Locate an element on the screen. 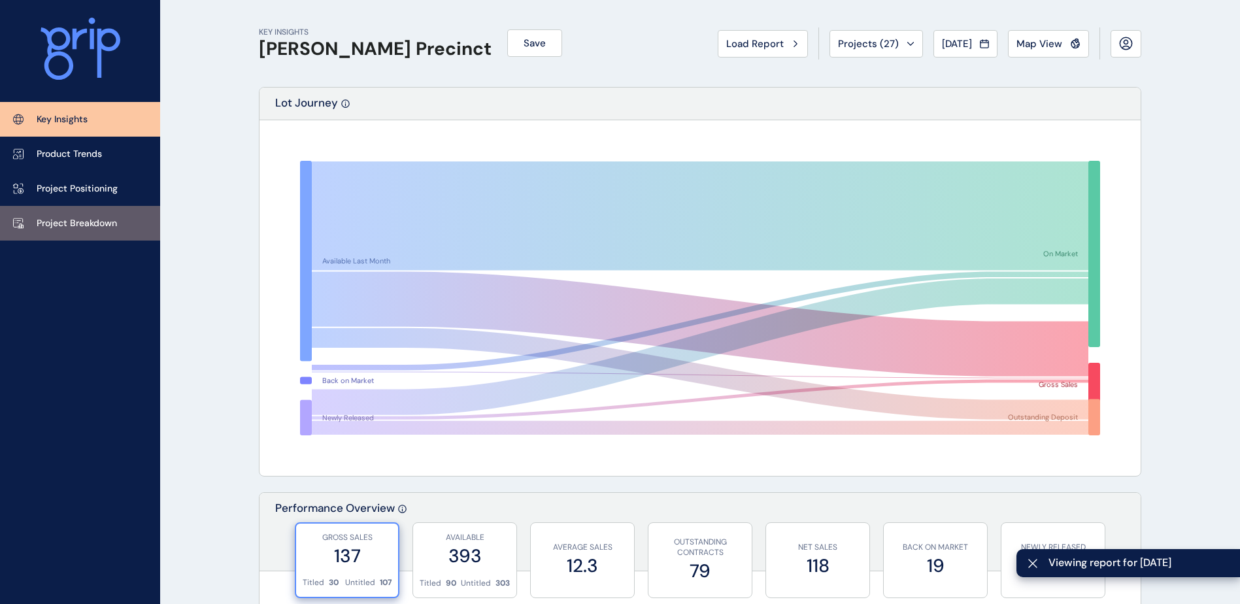 This screenshot has width=1240, height=604. p: AVERAGE SALES is located at coordinates (582, 547).